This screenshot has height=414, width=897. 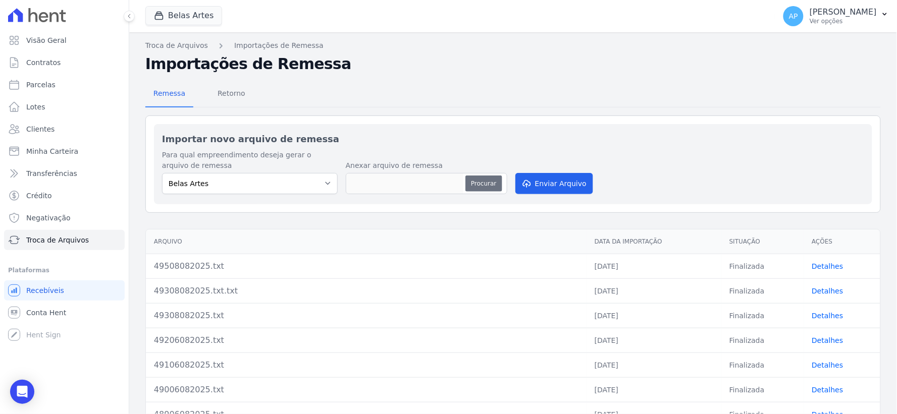 What do you see at coordinates (513, 45) in the screenshot?
I see `nav: Breadcrumb` at bounding box center [513, 45].